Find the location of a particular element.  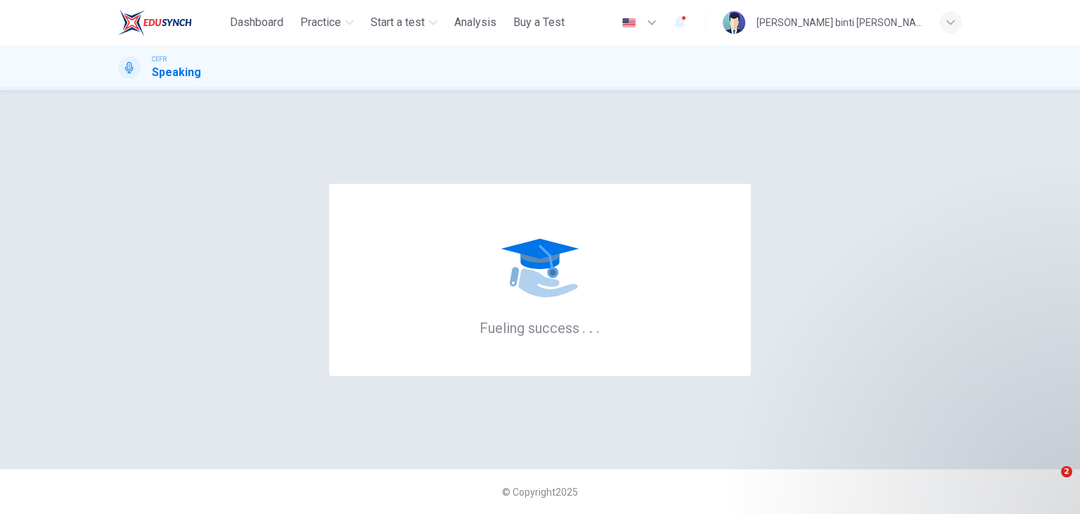

button: Practice is located at coordinates (327, 23).